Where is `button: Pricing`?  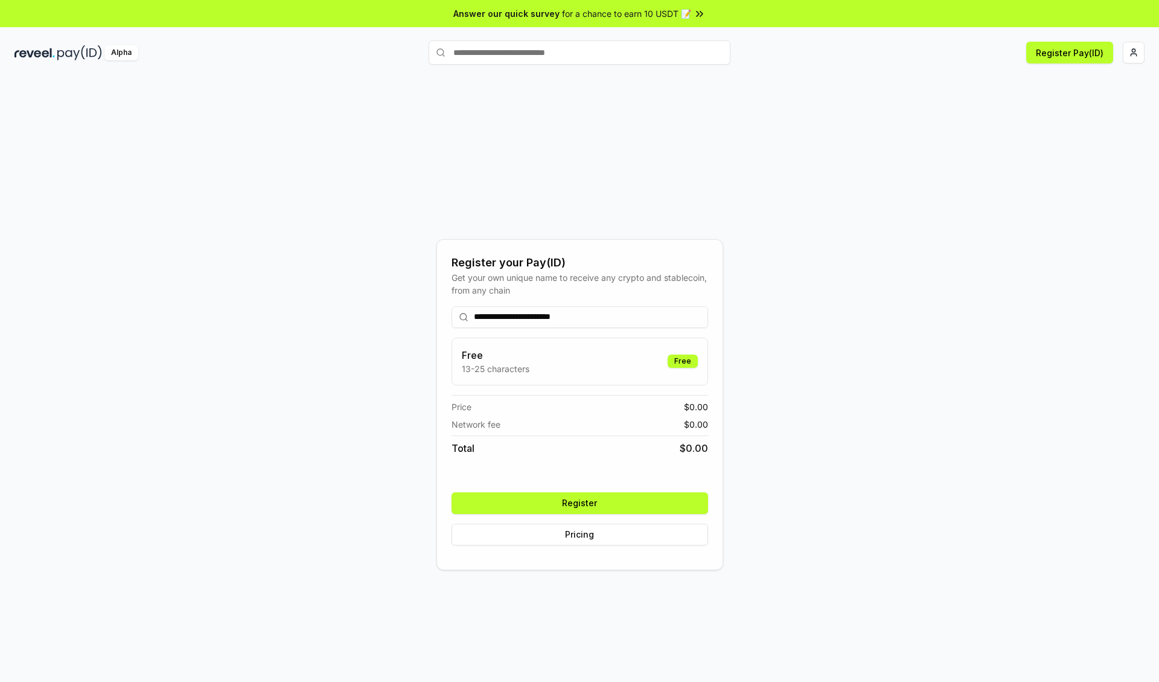
button: Pricing is located at coordinates (580, 534).